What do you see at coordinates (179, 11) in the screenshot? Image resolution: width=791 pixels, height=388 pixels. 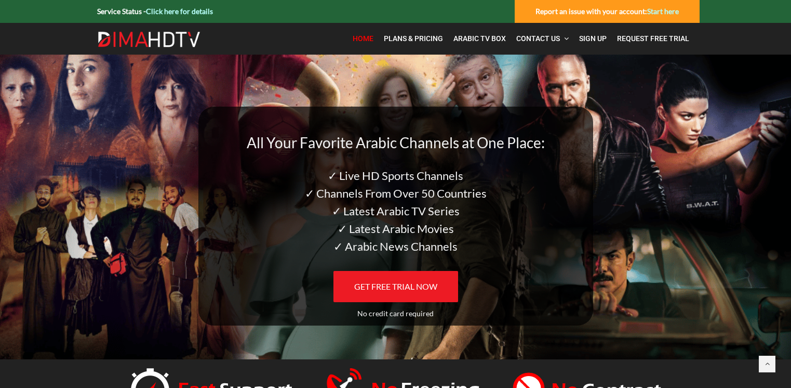 I see `a: Click here for details` at bounding box center [179, 11].